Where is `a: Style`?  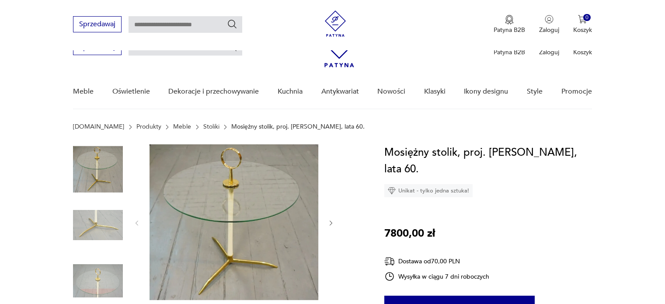 a: Style is located at coordinates (535, 91).